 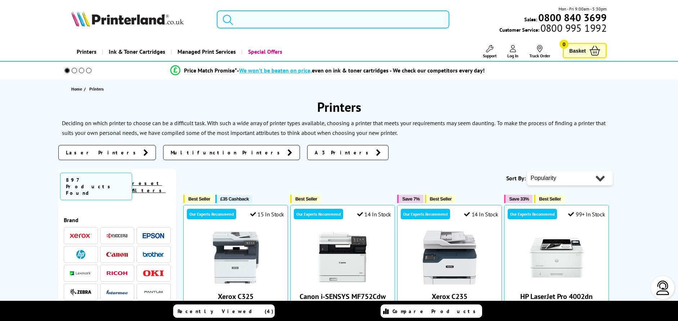 I want to click on span: Save 7%, so click(x=411, y=199).